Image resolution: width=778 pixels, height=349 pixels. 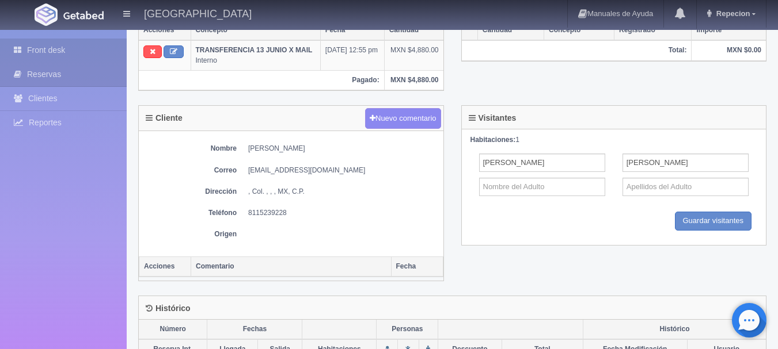 What do you see at coordinates (190, 192) in the screenshot?
I see `dt: Dirección` at bounding box center [190, 192].